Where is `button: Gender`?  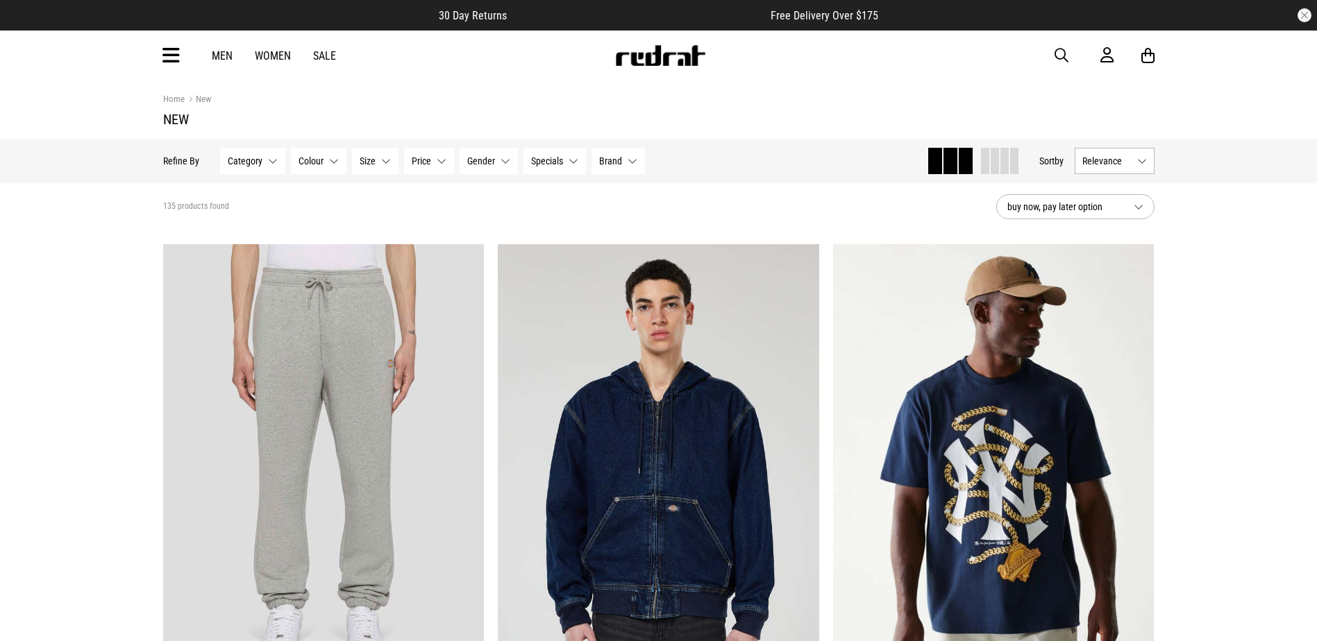 button: Gender is located at coordinates (489, 161).